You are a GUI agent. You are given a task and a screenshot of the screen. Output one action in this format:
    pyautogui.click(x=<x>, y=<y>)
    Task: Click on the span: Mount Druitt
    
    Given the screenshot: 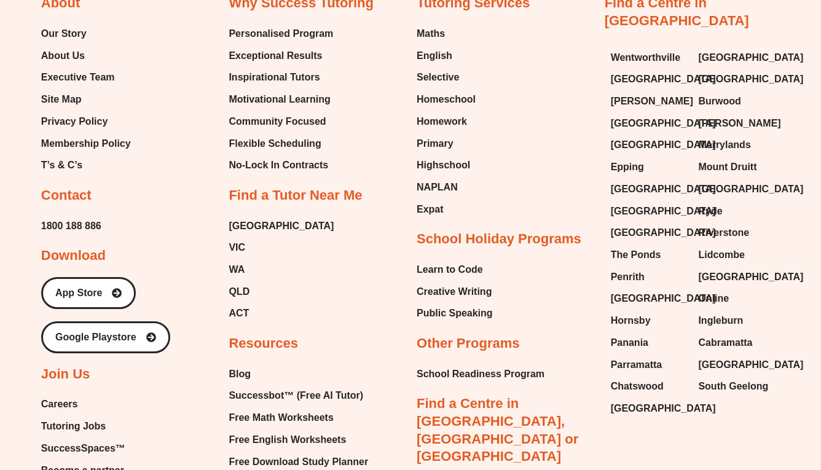 What is the action you would take?
    pyautogui.click(x=727, y=167)
    